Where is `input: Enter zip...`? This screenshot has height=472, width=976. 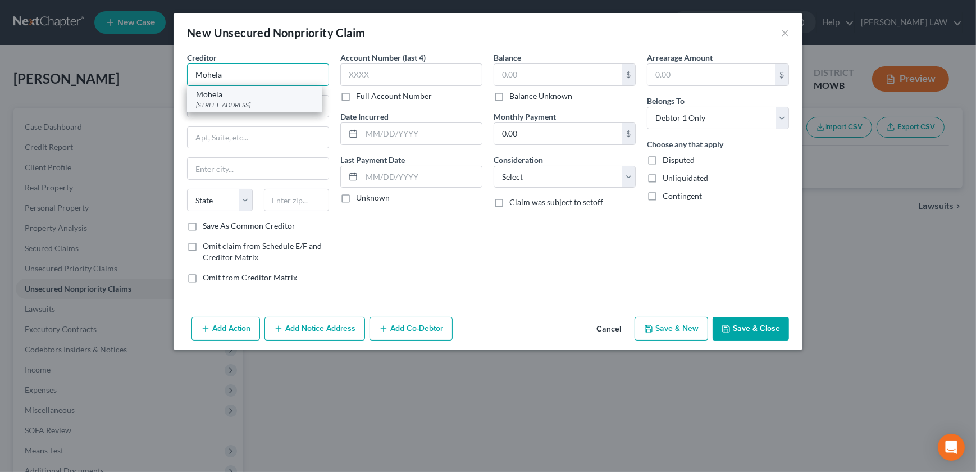
input: Enter zip... is located at coordinates (297, 200).